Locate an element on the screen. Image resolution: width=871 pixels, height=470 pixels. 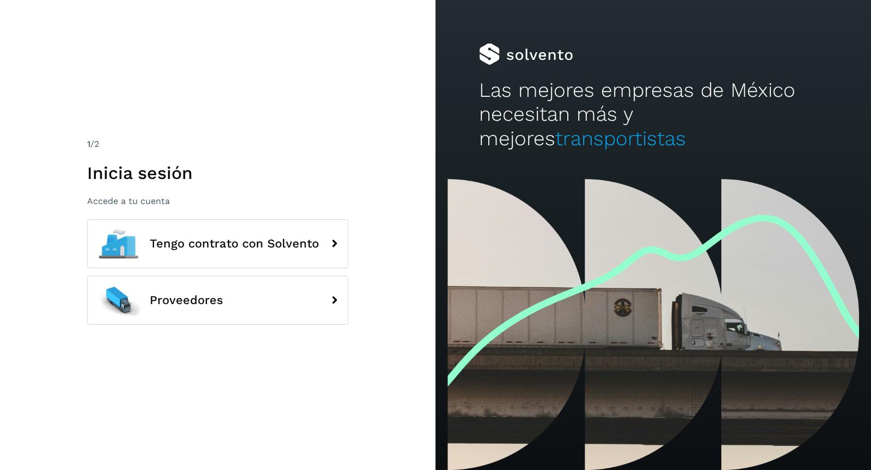
div: /2 is located at coordinates (218, 144).